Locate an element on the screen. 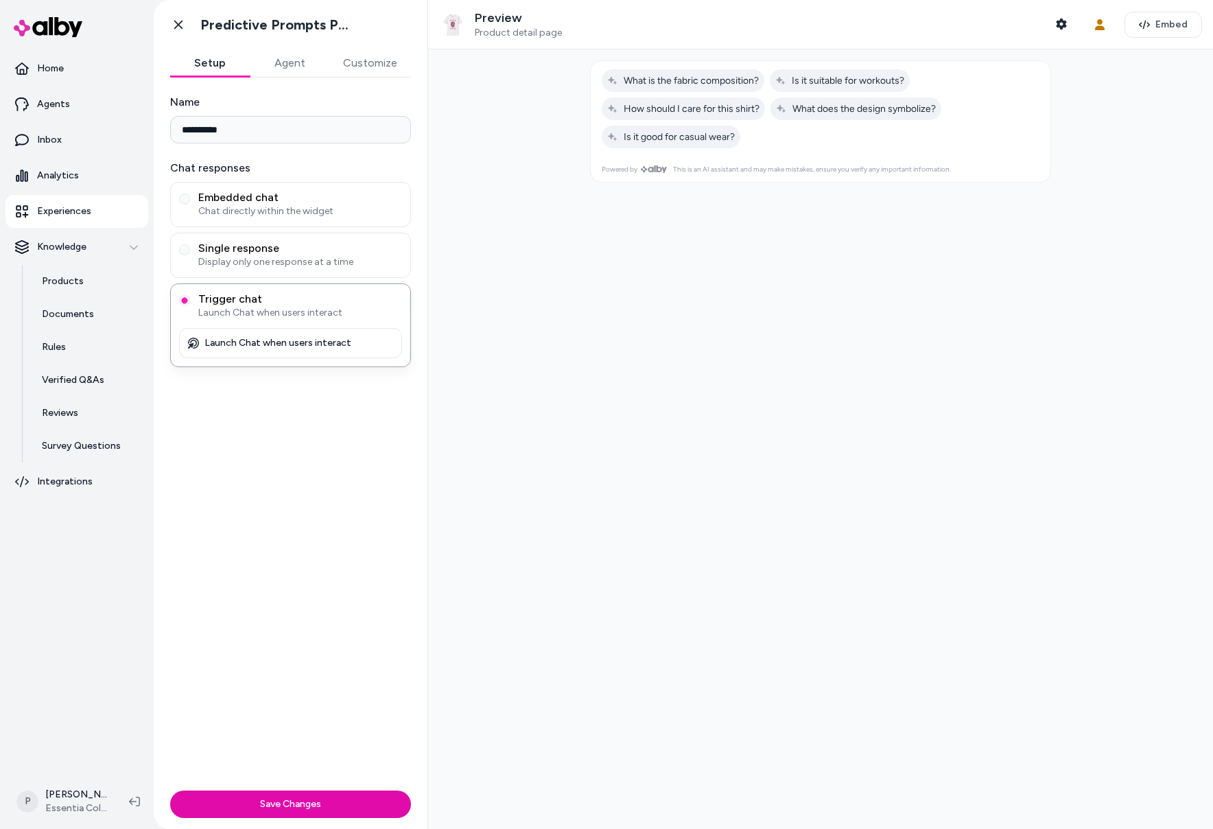  p: Reviews is located at coordinates (60, 413).